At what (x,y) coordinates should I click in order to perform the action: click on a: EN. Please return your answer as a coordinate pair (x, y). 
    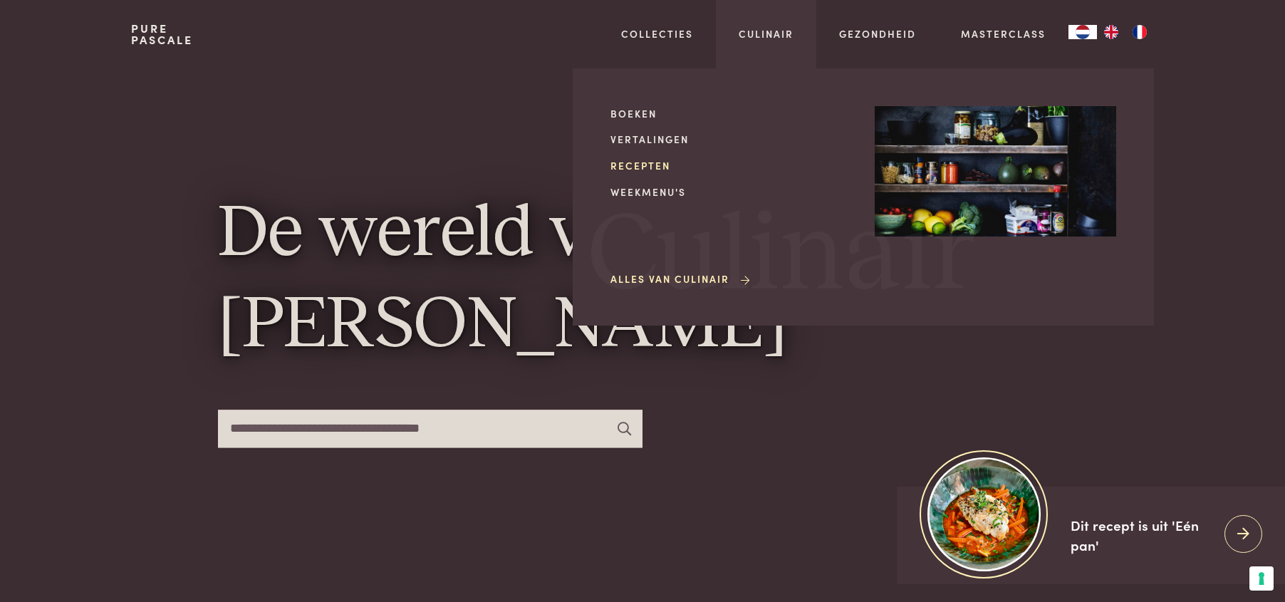
    Looking at the image, I should click on (1111, 32).